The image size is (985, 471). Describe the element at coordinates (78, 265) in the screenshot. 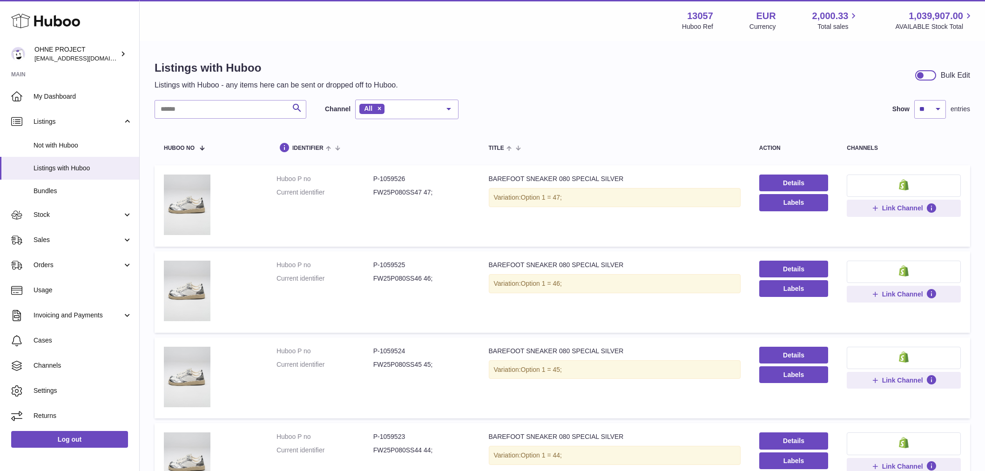

I see `span: Orders` at that location.